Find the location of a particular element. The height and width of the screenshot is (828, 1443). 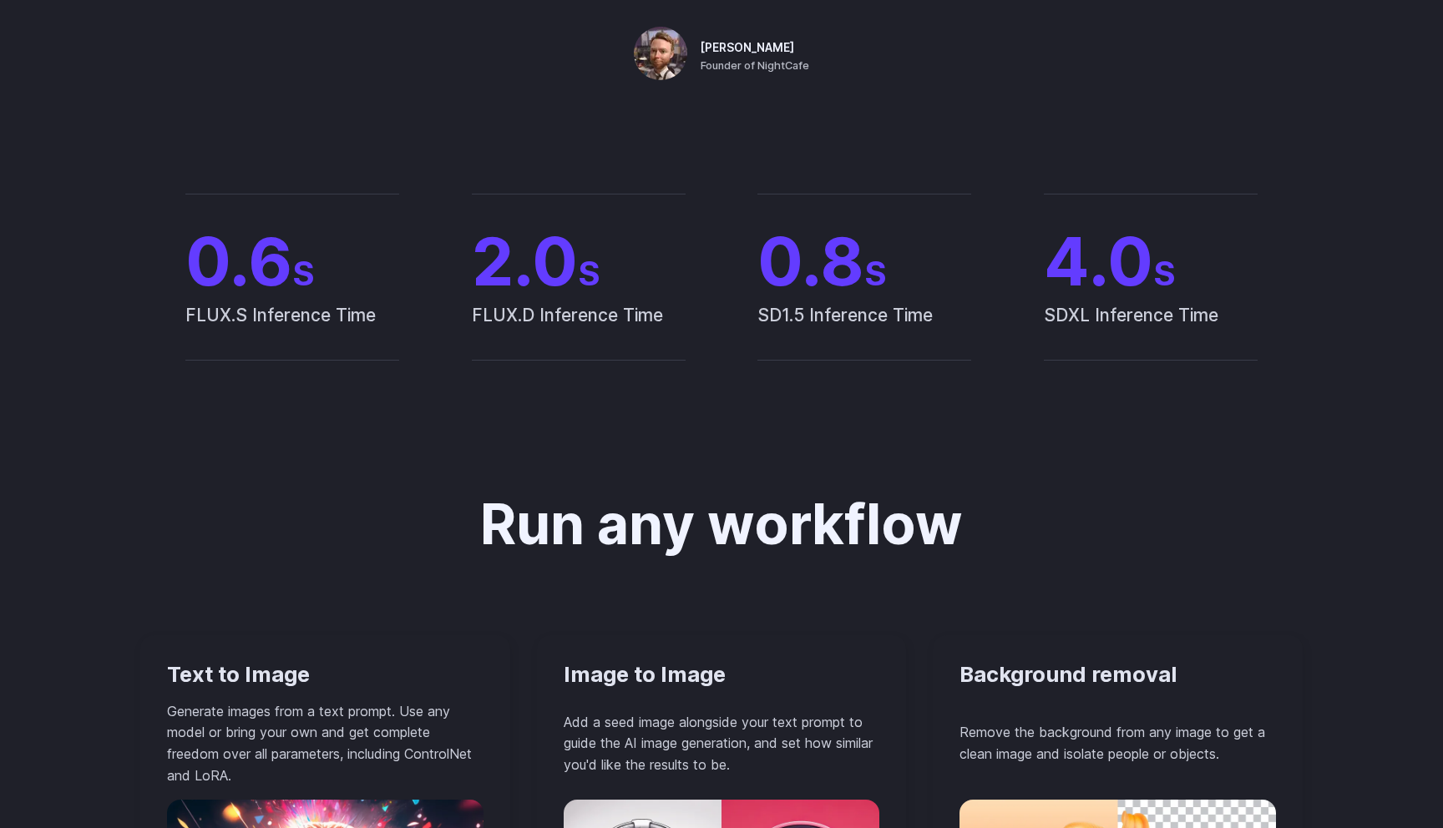

span: 0.8 is located at coordinates (864, 261).